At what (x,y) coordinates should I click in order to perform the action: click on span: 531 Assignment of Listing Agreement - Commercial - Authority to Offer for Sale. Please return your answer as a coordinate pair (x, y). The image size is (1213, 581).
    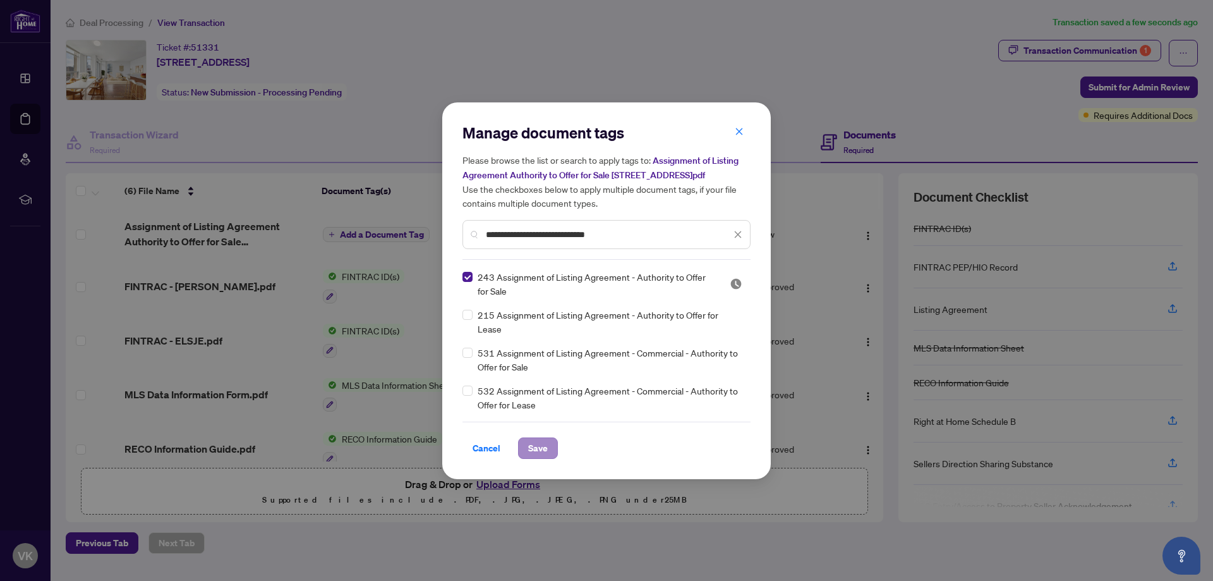
    Looking at the image, I should click on (610, 360).